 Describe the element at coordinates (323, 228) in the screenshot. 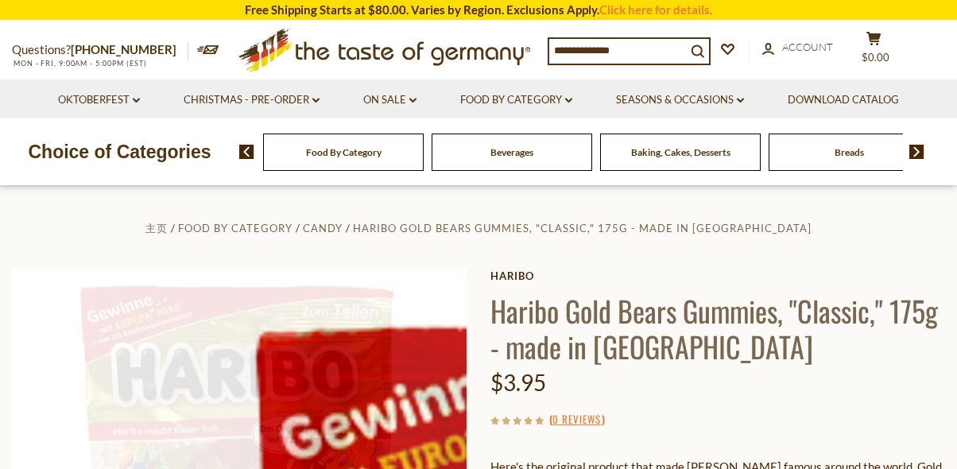

I see `a: Candy` at that location.